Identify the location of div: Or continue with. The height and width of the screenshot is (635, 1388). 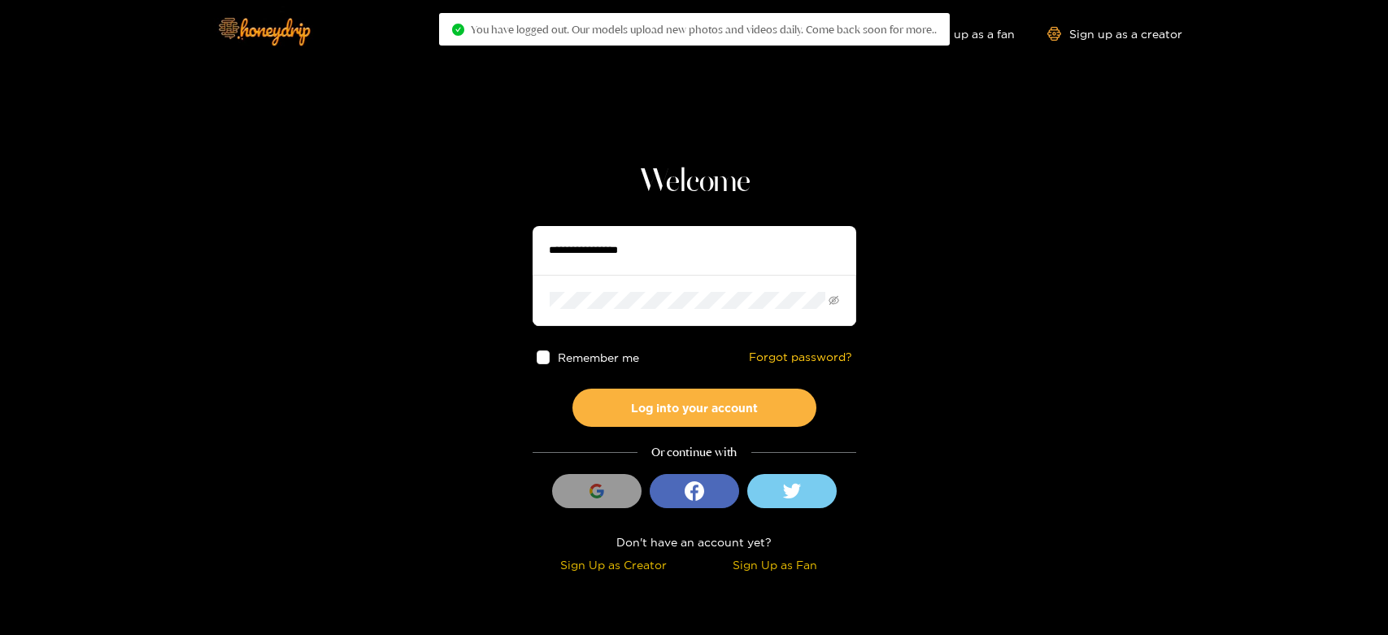
(695, 452).